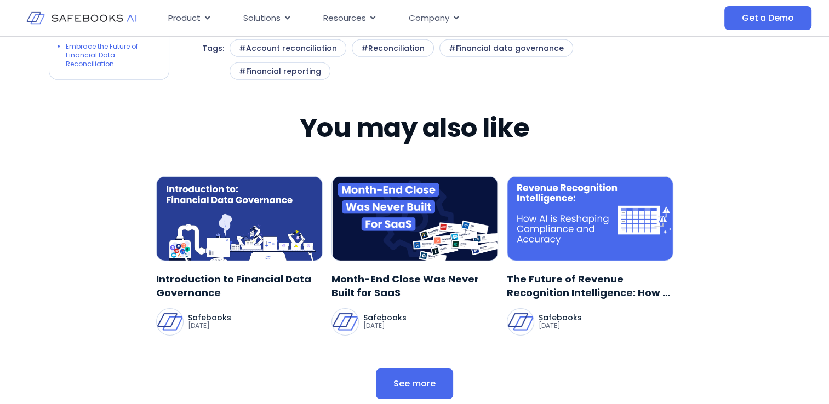 This screenshot has width=829, height=404. I want to click on nav: Menu, so click(395, 18).